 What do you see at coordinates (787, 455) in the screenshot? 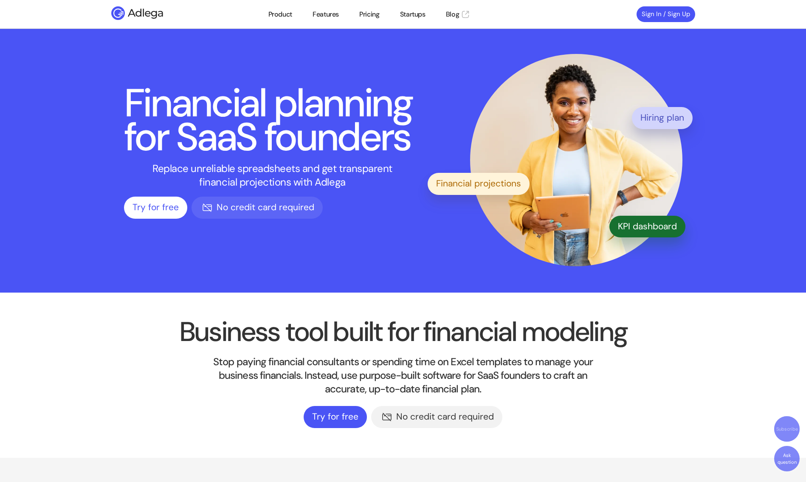
I see `span: Ask` at bounding box center [787, 455].